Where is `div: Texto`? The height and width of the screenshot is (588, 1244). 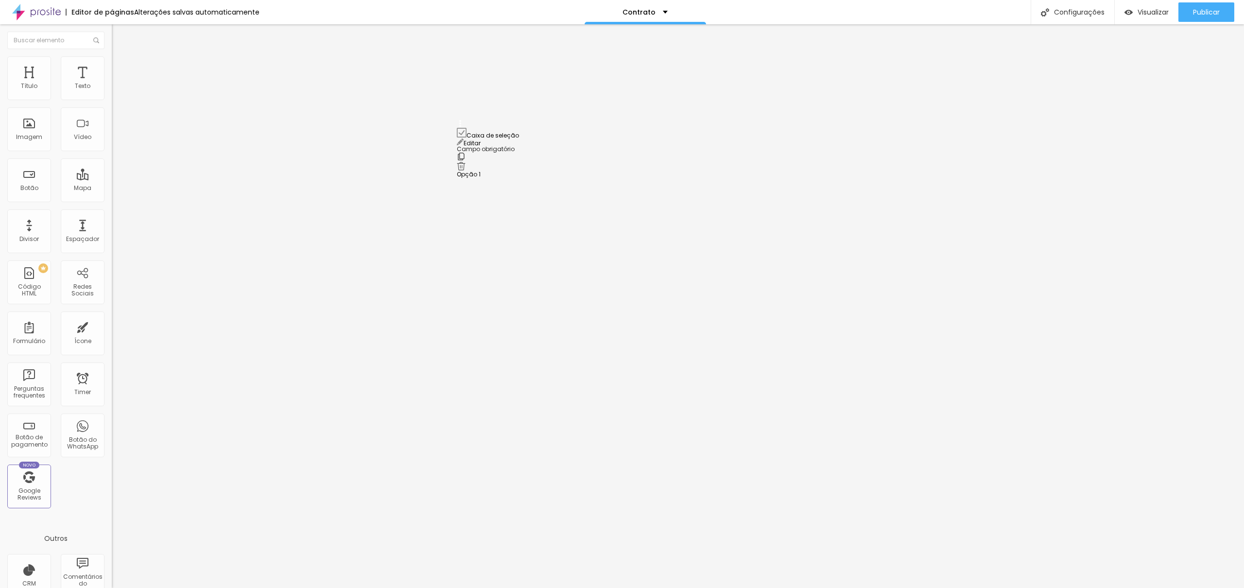
div: Texto is located at coordinates (83, 86).